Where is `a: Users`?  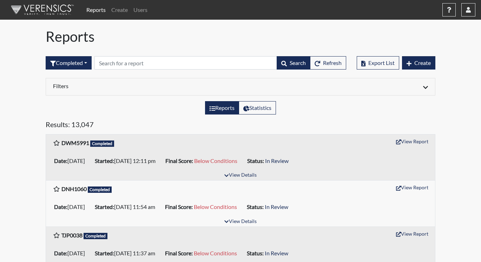 a: Users is located at coordinates (141, 10).